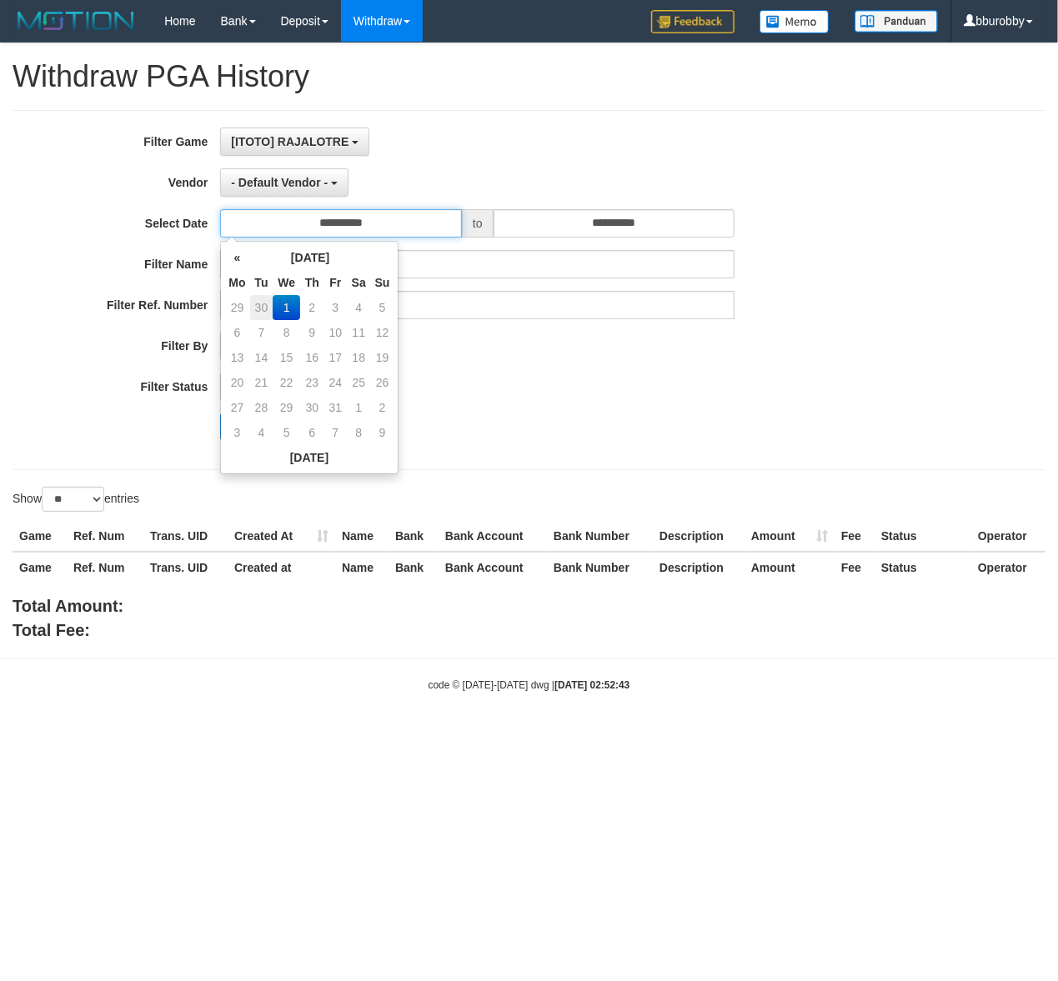  Describe the element at coordinates (262, 408) in the screenshot. I see `td: 28` at that location.